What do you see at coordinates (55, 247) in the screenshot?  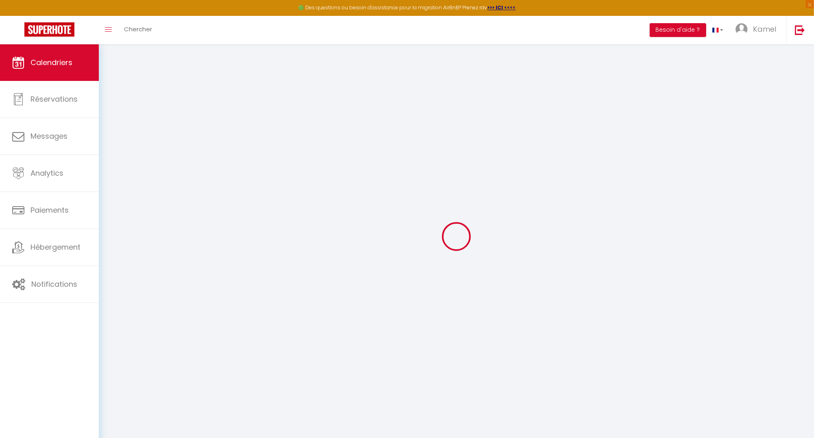 I see `span: Hébergement` at bounding box center [55, 247].